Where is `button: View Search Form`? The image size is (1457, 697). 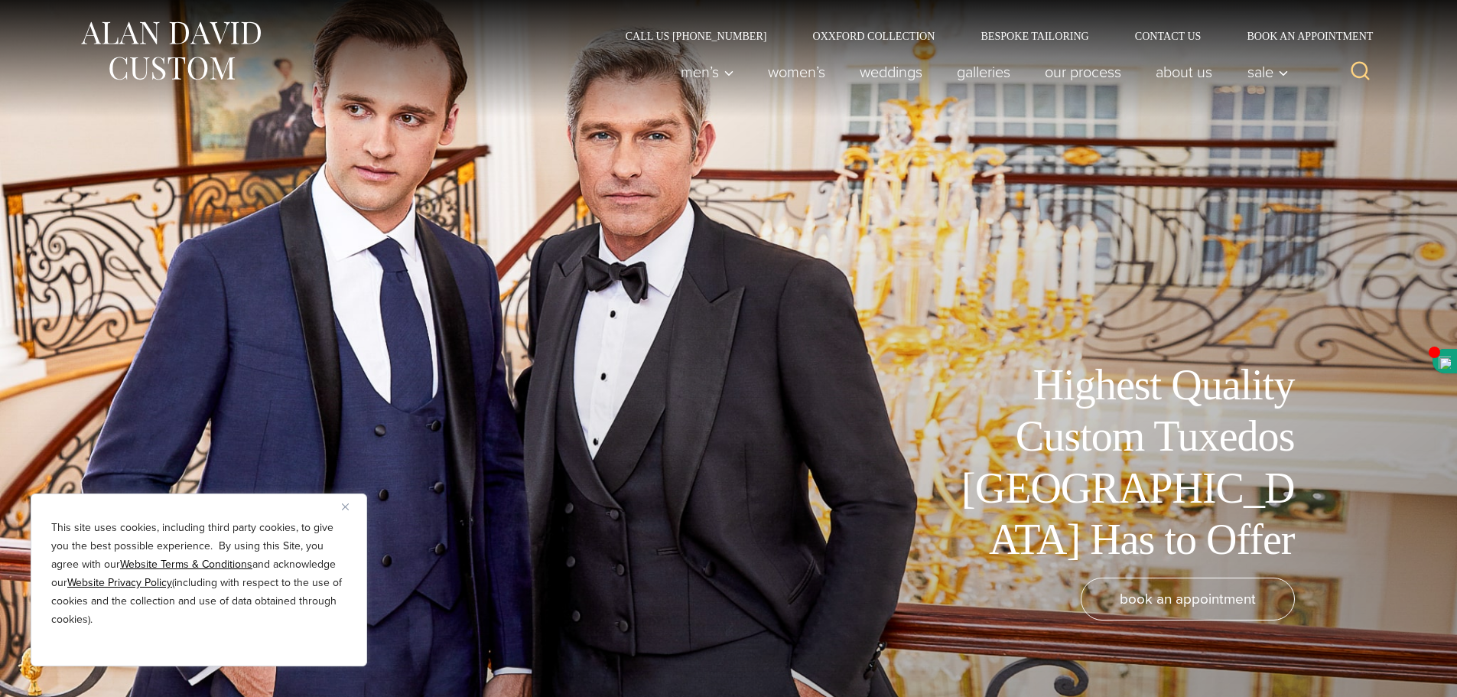
button: View Search Form is located at coordinates (1361, 72).